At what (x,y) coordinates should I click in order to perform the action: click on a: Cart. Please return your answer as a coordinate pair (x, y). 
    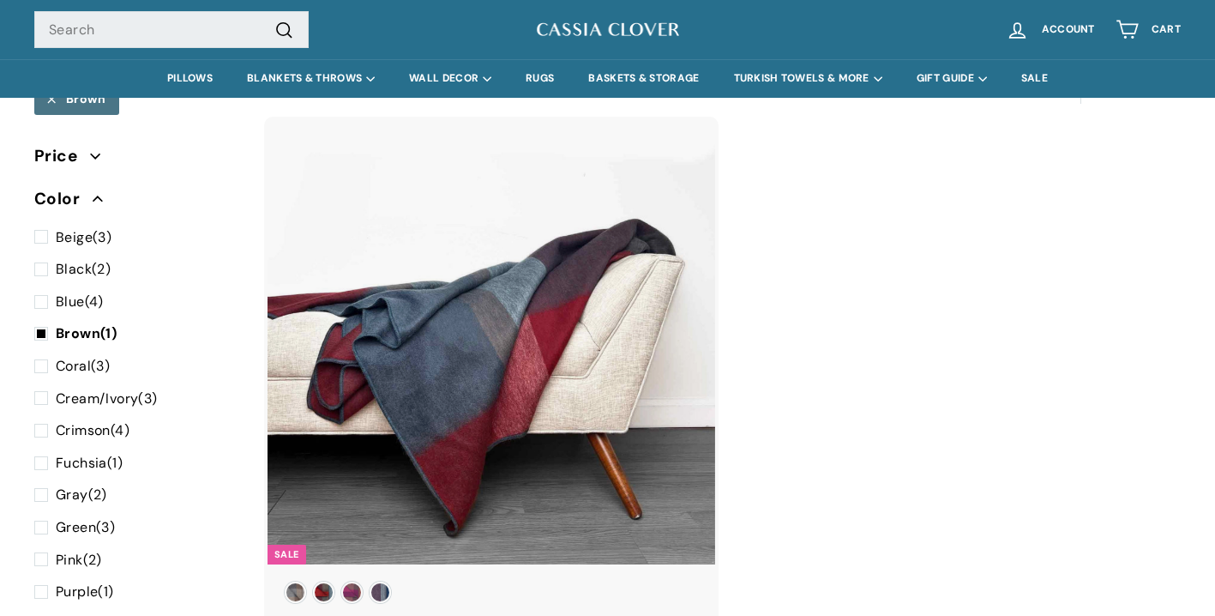
    Looking at the image, I should click on (1148, 29).